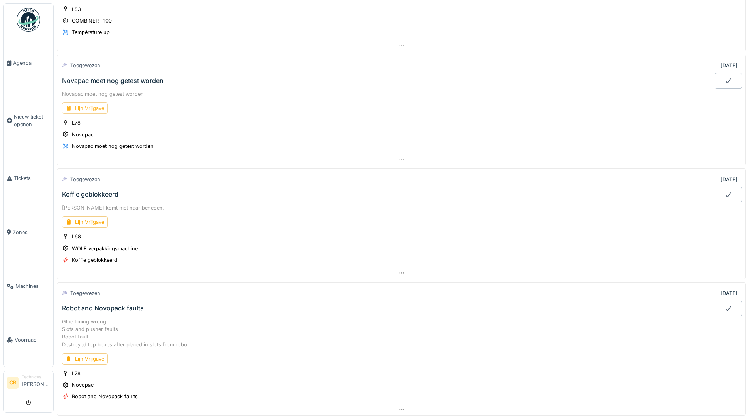  I want to click on a: Tickets, so click(28, 178).